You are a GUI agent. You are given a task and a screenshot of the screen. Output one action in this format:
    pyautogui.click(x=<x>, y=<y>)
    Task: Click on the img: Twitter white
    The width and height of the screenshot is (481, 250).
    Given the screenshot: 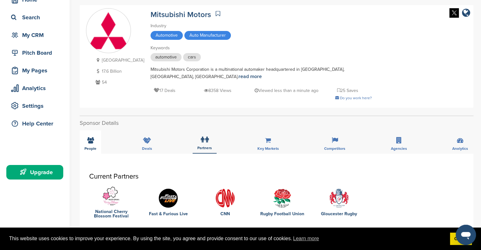 What is the action you would take?
    pyautogui.click(x=454, y=13)
    